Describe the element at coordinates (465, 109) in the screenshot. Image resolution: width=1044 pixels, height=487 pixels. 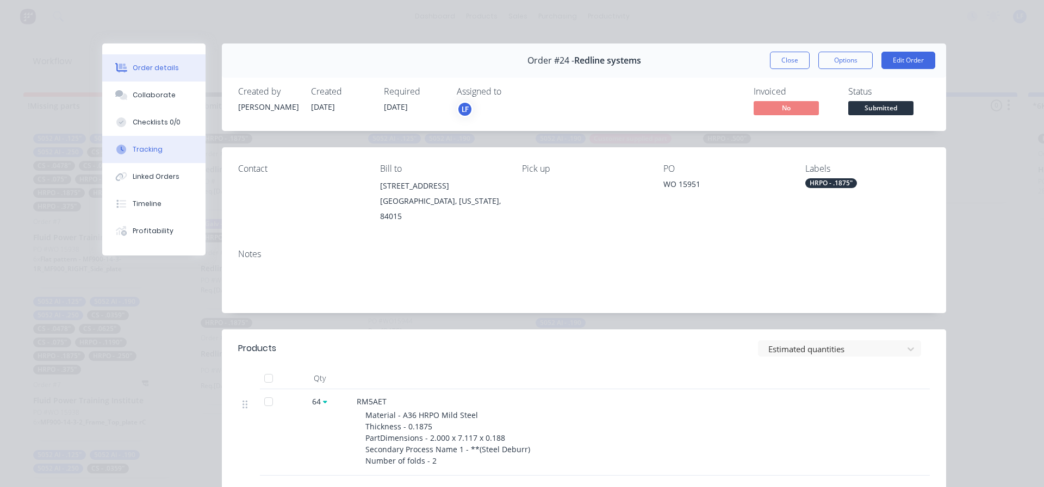
I see `button: LF` at that location.